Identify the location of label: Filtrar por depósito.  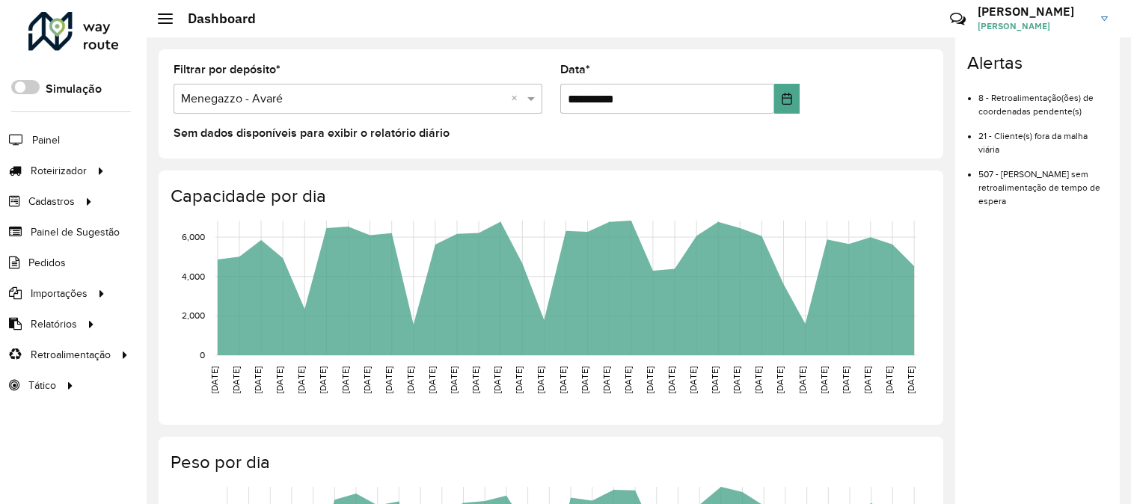
(227, 70).